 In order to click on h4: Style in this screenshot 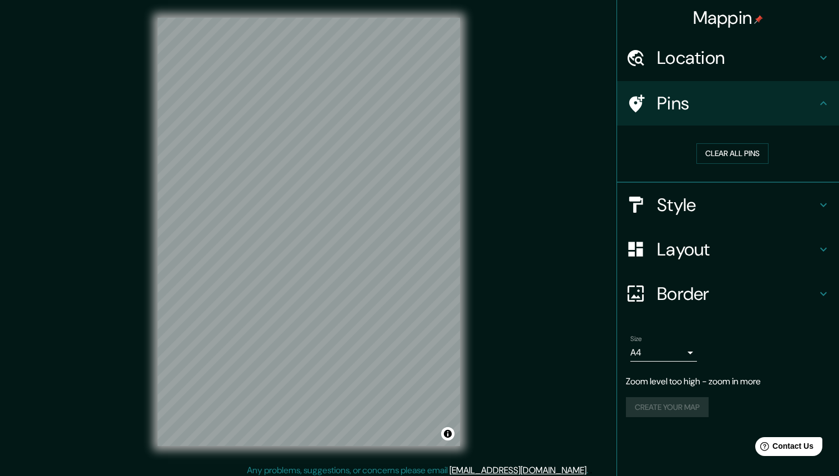, I will do `click(737, 205)`.